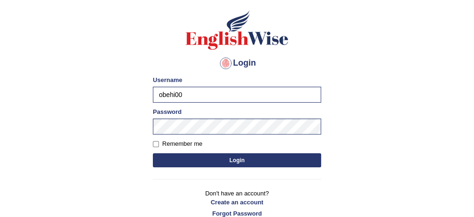 The height and width of the screenshot is (217, 474). Describe the element at coordinates (167, 111) in the screenshot. I see `label: Password` at that location.